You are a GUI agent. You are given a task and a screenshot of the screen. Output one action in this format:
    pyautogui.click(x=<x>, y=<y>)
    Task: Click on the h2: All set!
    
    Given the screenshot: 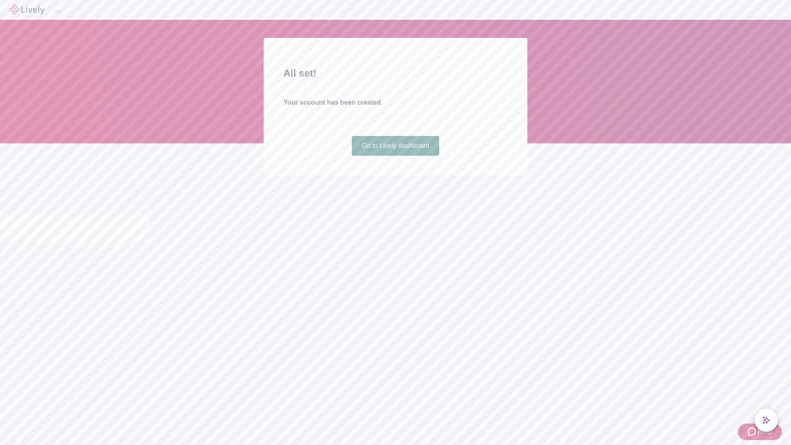 What is the action you would take?
    pyautogui.click(x=396, y=73)
    